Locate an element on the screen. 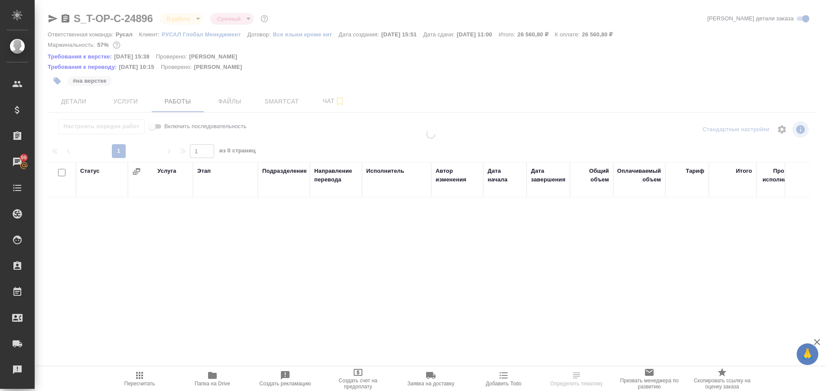 This screenshot has width=827, height=391. span: 96 is located at coordinates (24, 158).